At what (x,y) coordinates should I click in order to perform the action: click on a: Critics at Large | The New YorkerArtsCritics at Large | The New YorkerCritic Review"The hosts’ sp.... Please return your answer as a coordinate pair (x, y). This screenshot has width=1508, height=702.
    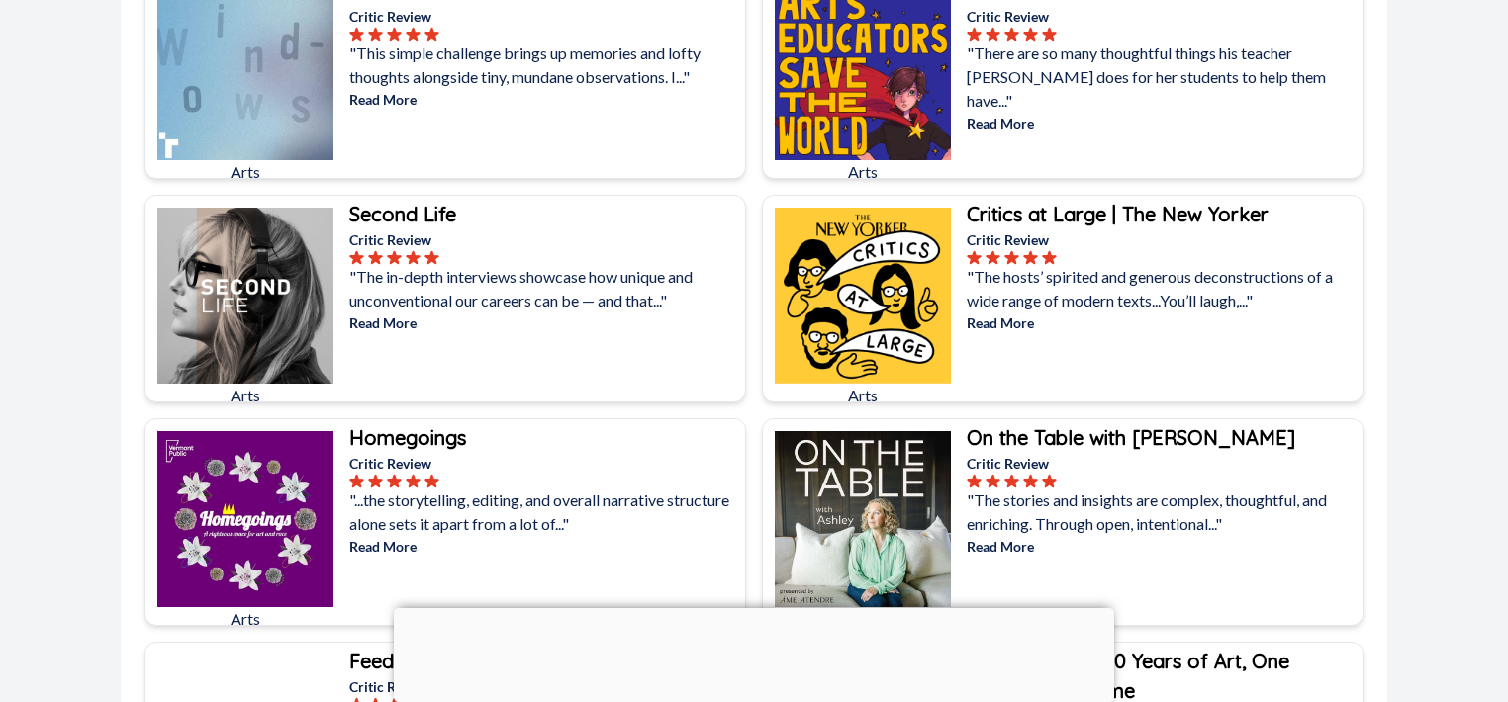
    Looking at the image, I should click on (1062, 299).